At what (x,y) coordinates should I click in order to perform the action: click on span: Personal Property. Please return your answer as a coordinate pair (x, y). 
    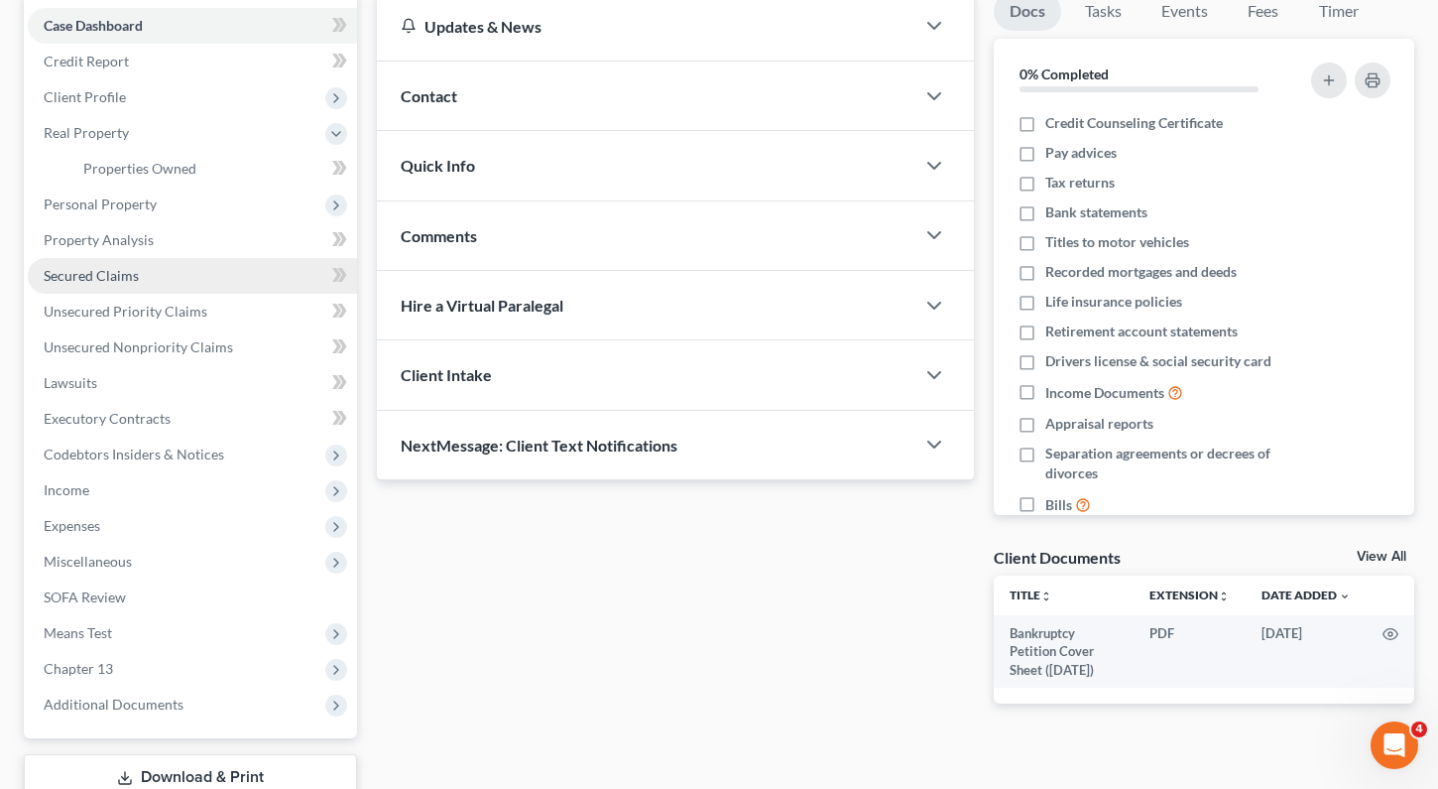
    Looking at the image, I should click on (100, 203).